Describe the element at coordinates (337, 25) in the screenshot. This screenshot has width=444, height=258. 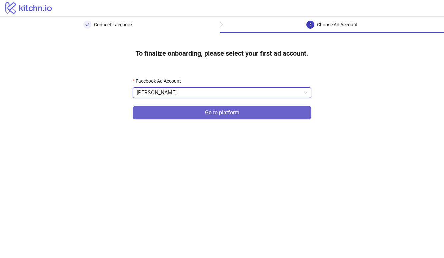
I see `div: Choose Ad Account` at that location.